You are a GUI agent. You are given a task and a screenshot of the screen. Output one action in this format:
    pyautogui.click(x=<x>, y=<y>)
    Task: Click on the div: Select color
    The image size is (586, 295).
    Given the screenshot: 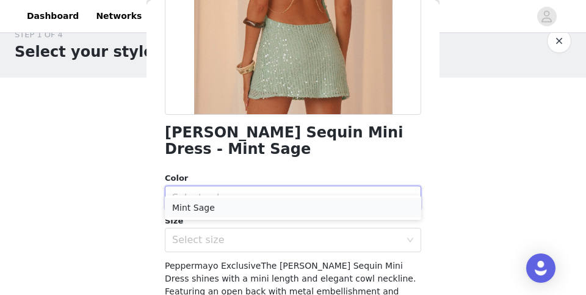 What is the action you would take?
    pyautogui.click(x=286, y=198)
    